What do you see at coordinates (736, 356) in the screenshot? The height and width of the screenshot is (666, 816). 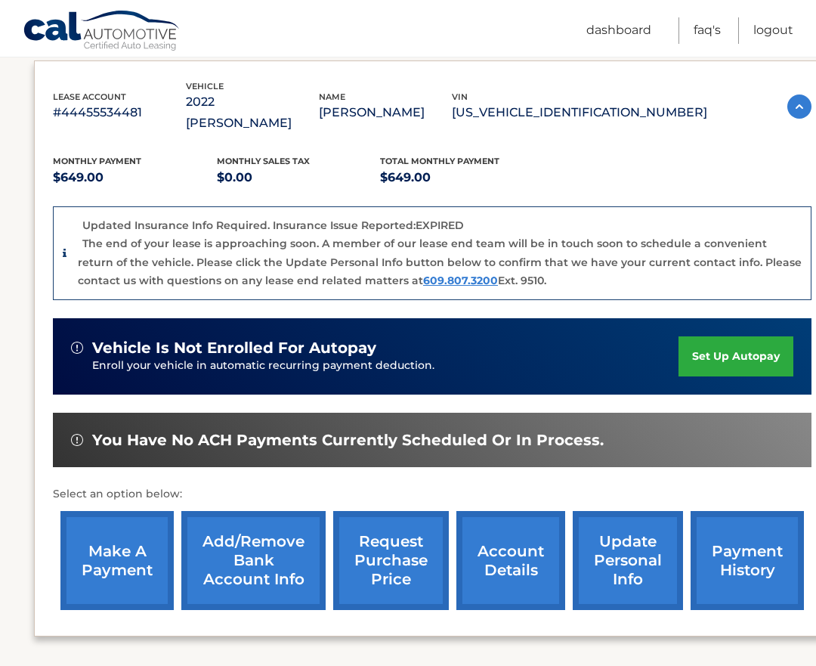 I see `a: set up autopay` at bounding box center [736, 356].